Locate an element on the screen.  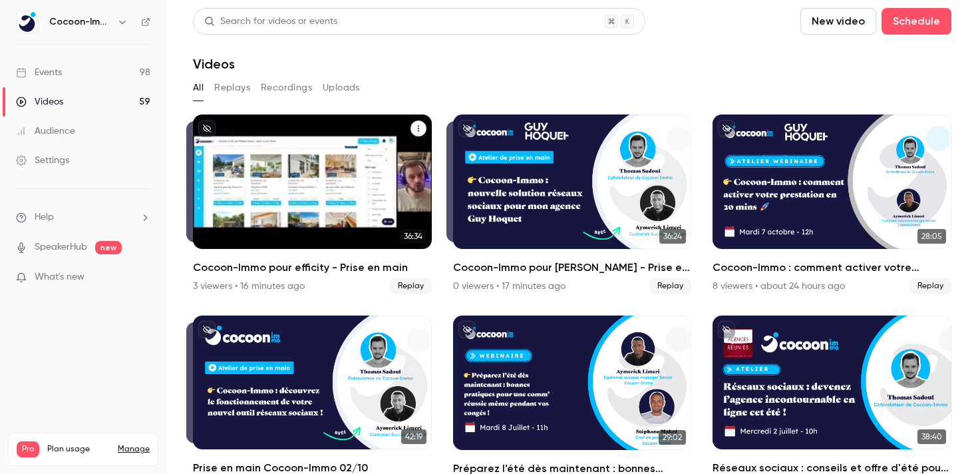
button: New video is located at coordinates (838, 21).